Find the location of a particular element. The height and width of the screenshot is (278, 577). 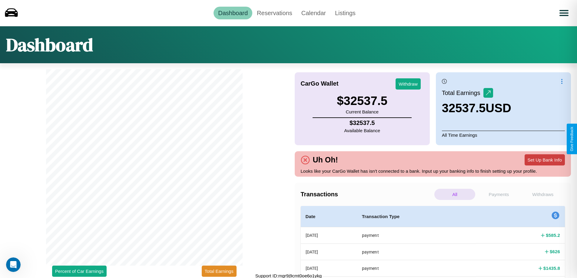

p: Withdraws is located at coordinates (543, 194).